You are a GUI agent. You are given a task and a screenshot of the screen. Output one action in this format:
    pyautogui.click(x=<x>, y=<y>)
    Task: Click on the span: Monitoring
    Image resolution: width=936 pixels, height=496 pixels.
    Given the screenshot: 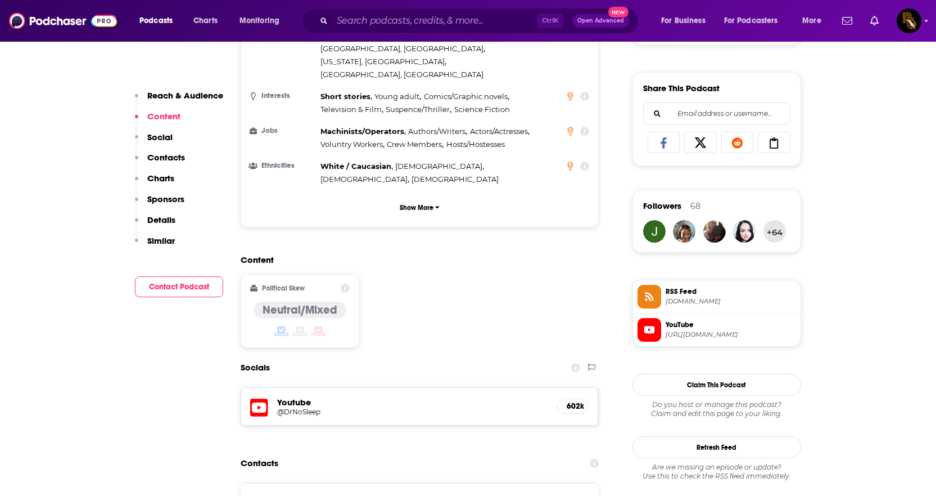 What is the action you would take?
    pyautogui.click(x=259, y=21)
    